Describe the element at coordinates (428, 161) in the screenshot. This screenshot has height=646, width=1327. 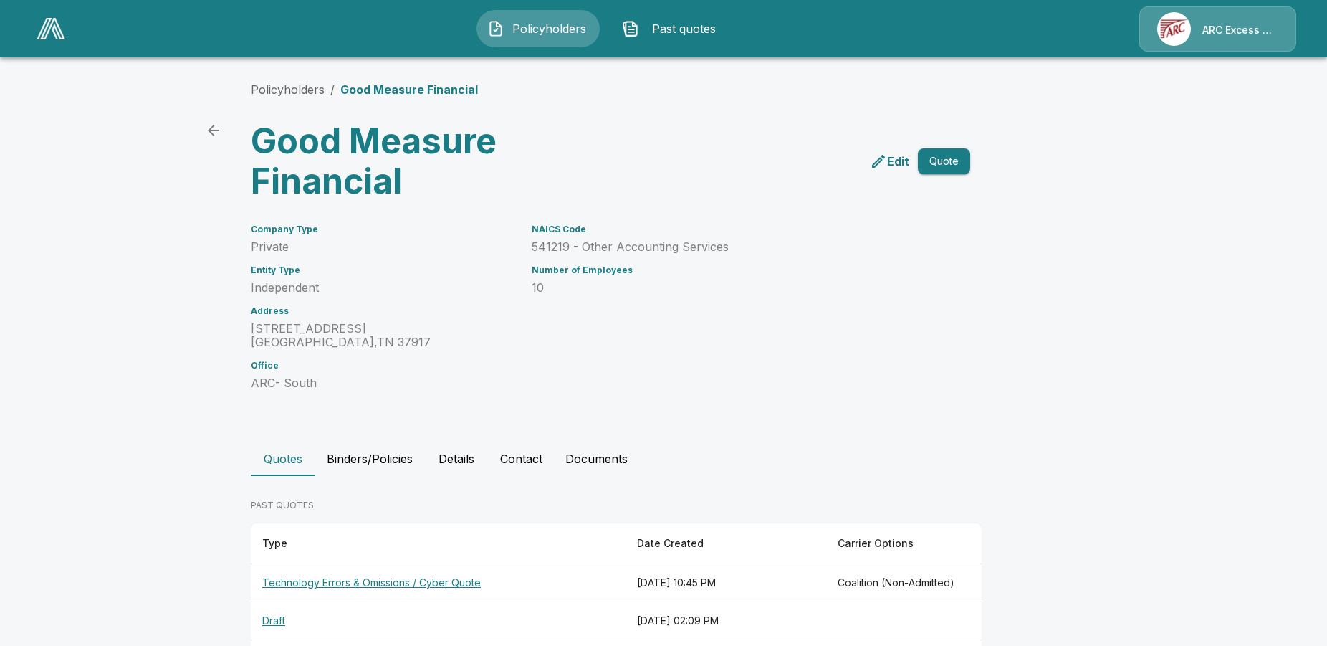
I see `h3: Good Measure Financial` at that location.